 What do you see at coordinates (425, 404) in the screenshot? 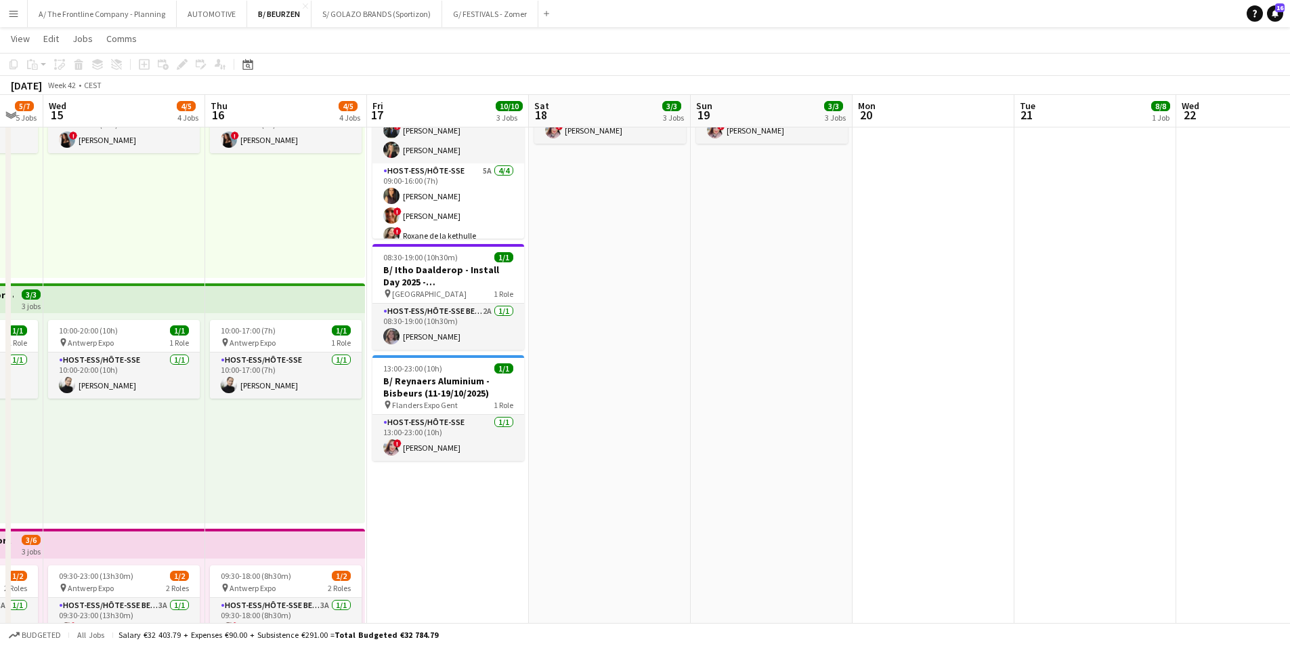
I see `span: Flanders Expo Gent` at bounding box center [425, 404].